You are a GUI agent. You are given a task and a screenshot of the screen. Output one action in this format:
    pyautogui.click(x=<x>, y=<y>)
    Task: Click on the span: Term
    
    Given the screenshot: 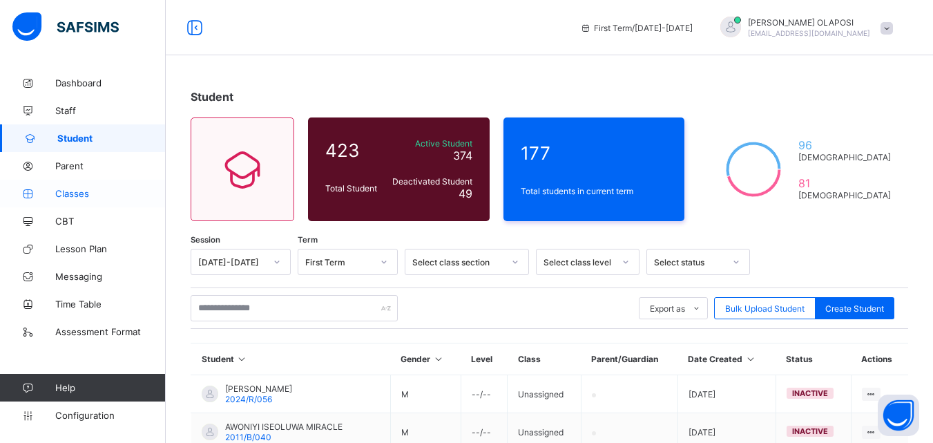 What is the action you would take?
    pyautogui.click(x=307, y=240)
    